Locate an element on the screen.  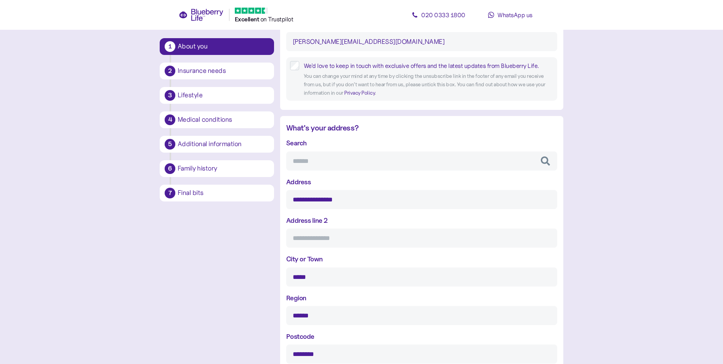
div: Insurance needs is located at coordinates (223, 71).